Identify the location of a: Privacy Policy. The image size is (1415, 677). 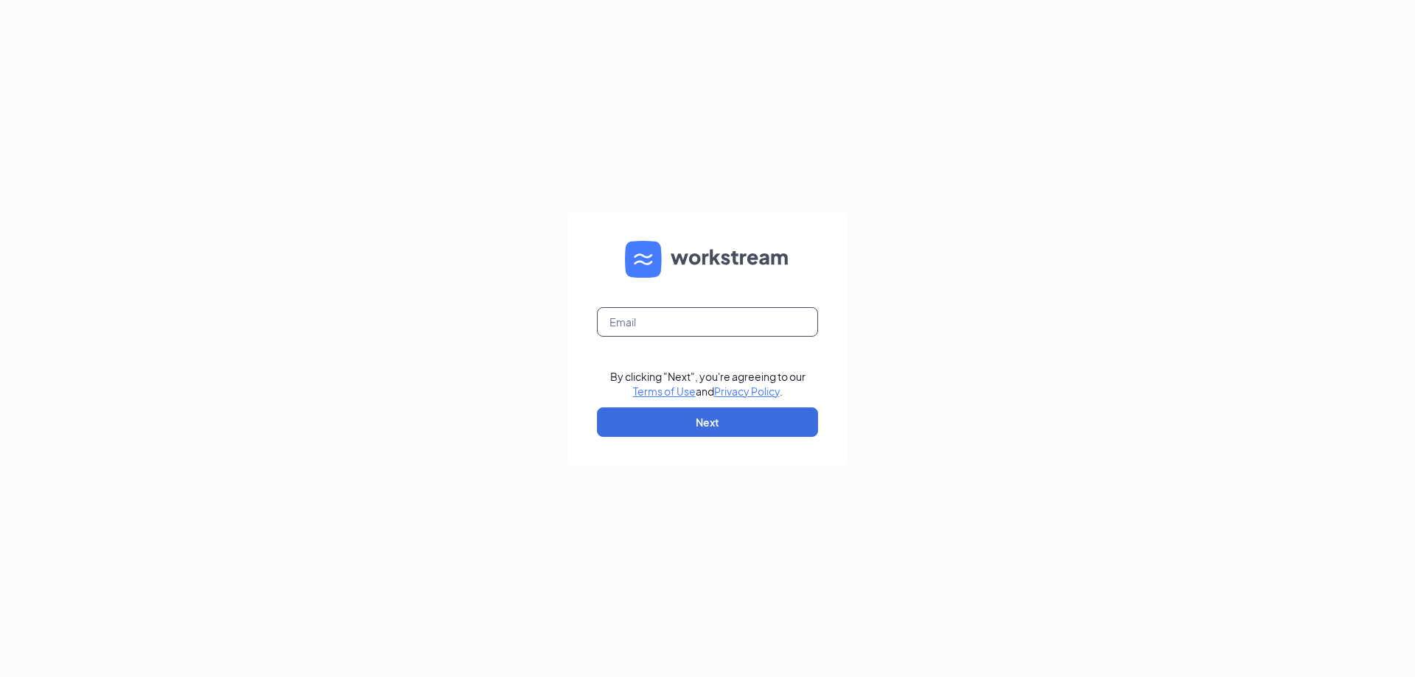
(747, 391).